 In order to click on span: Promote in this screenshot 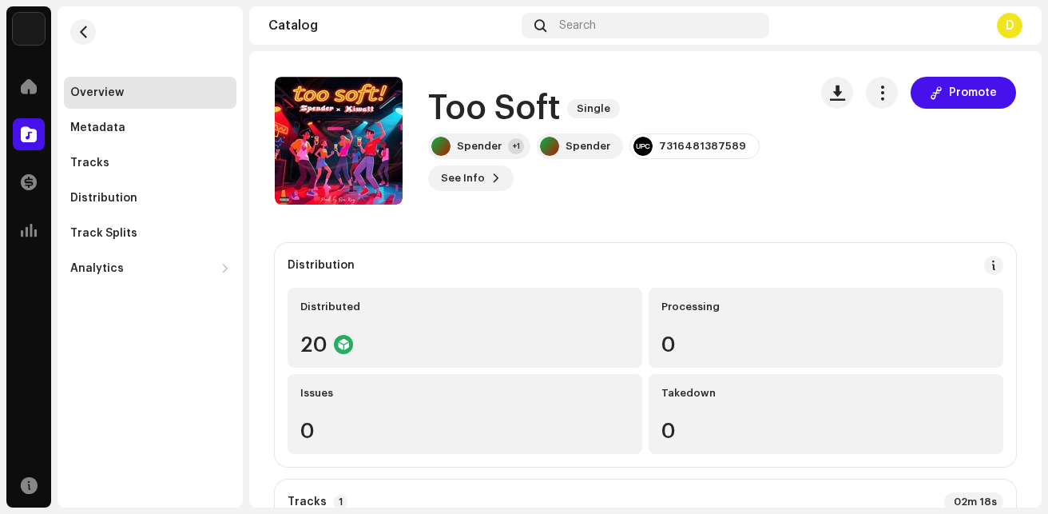, I will do `click(973, 93)`.